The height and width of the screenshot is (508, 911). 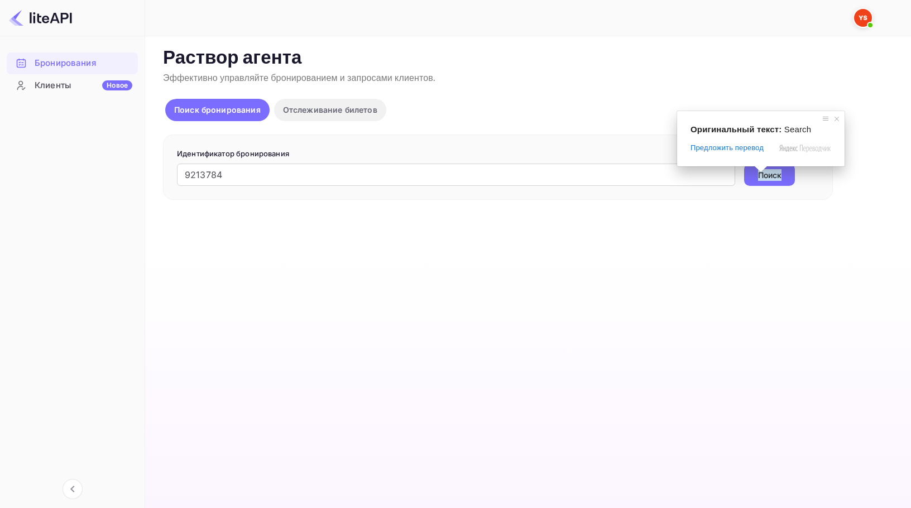 What do you see at coordinates (232, 58) in the screenshot?
I see `ya-tr-span: Раствор агента` at bounding box center [232, 58].